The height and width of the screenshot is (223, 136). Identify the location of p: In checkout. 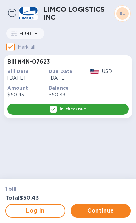
(72, 109).